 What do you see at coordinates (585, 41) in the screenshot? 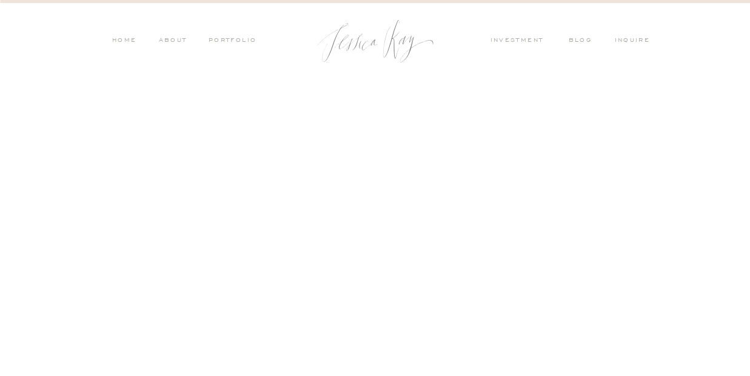
I see `a: blog` at bounding box center [585, 41].